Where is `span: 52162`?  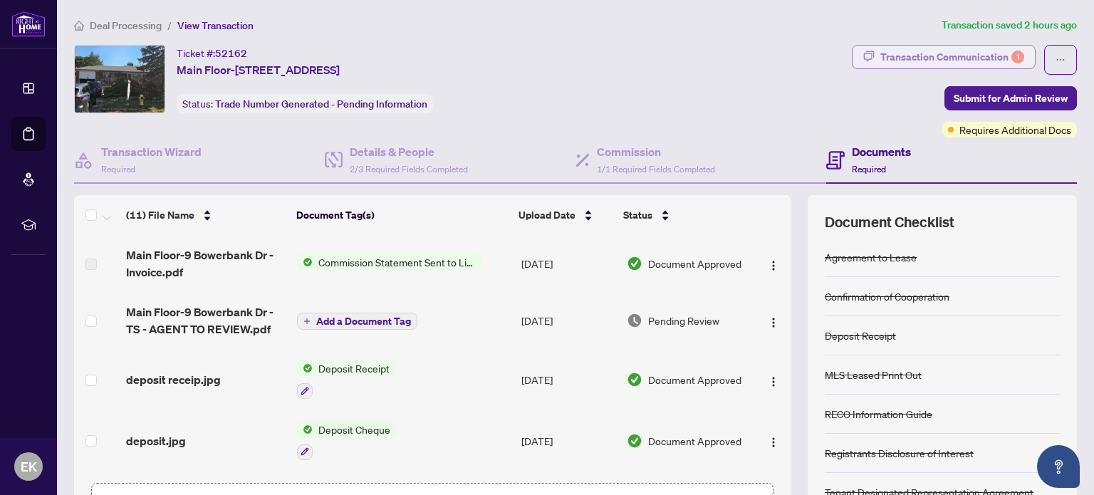
span: 52162 is located at coordinates (231, 53).